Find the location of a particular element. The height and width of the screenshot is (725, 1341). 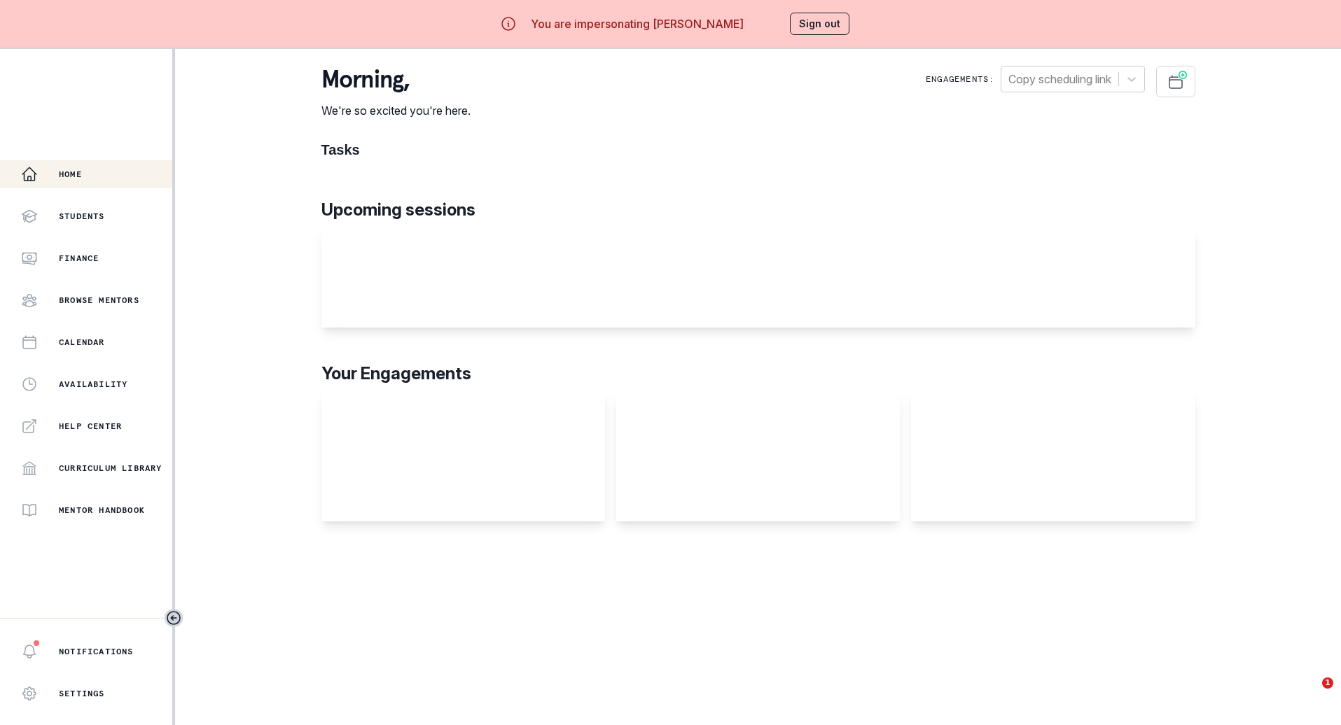

p: Calendar is located at coordinates (82, 342).